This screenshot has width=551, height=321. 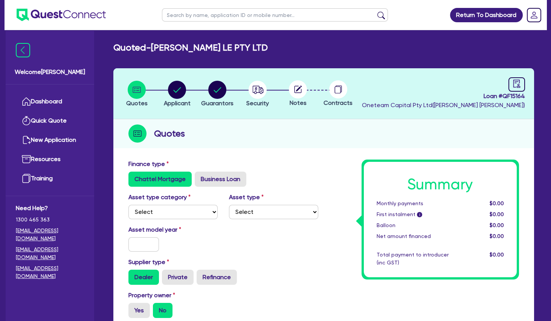 What do you see at coordinates (535, 15) in the screenshot?
I see `a: Dropdown toggle` at bounding box center [535, 15].